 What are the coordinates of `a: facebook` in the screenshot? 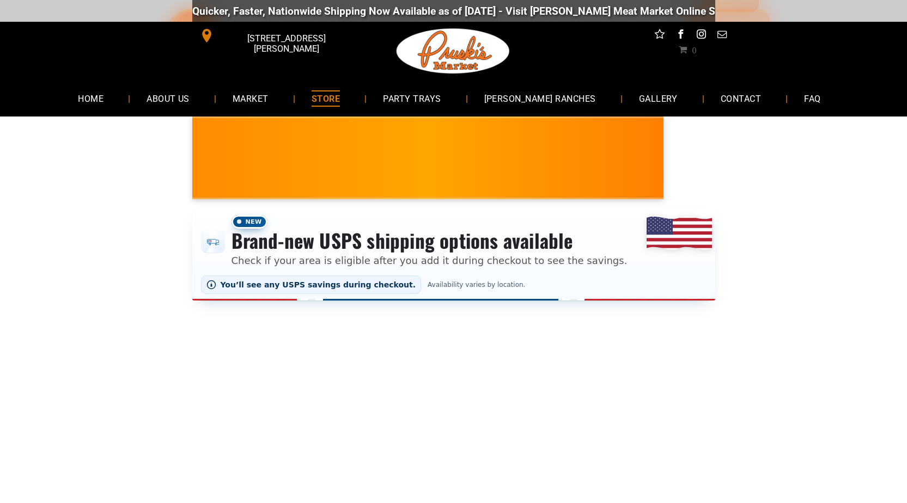 It's located at (681, 35).